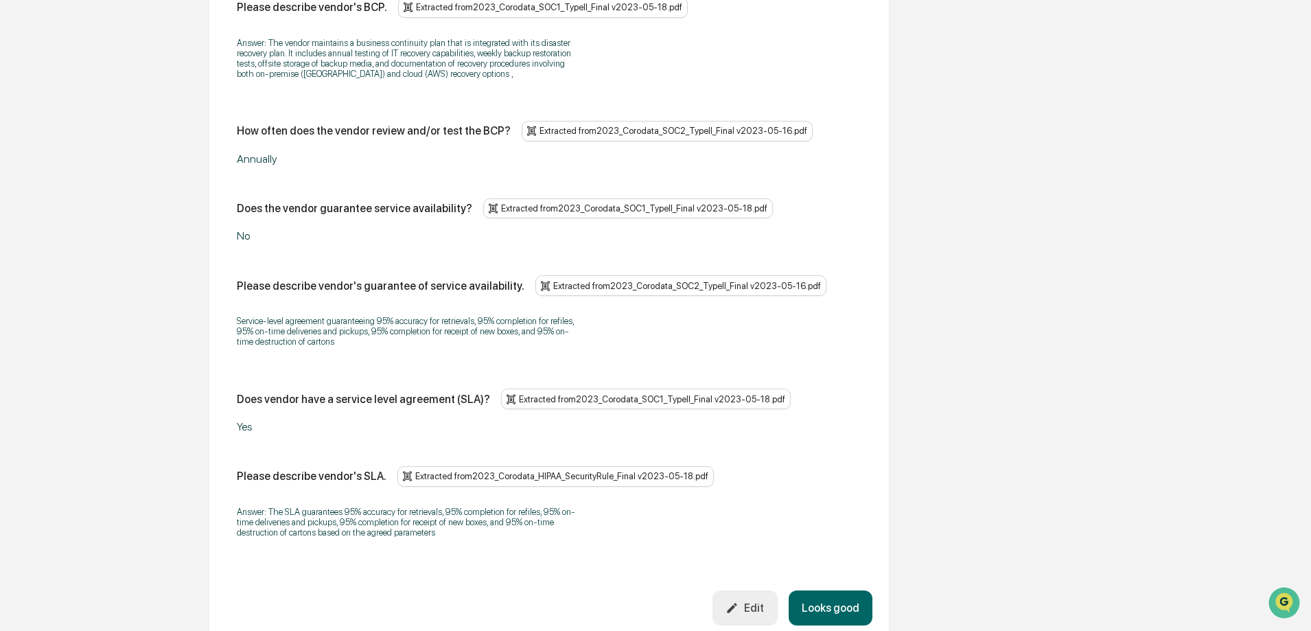 This screenshot has width=1311, height=631. What do you see at coordinates (242, 117) in the screenshot?
I see `button: Start new chat` at bounding box center [242, 117].